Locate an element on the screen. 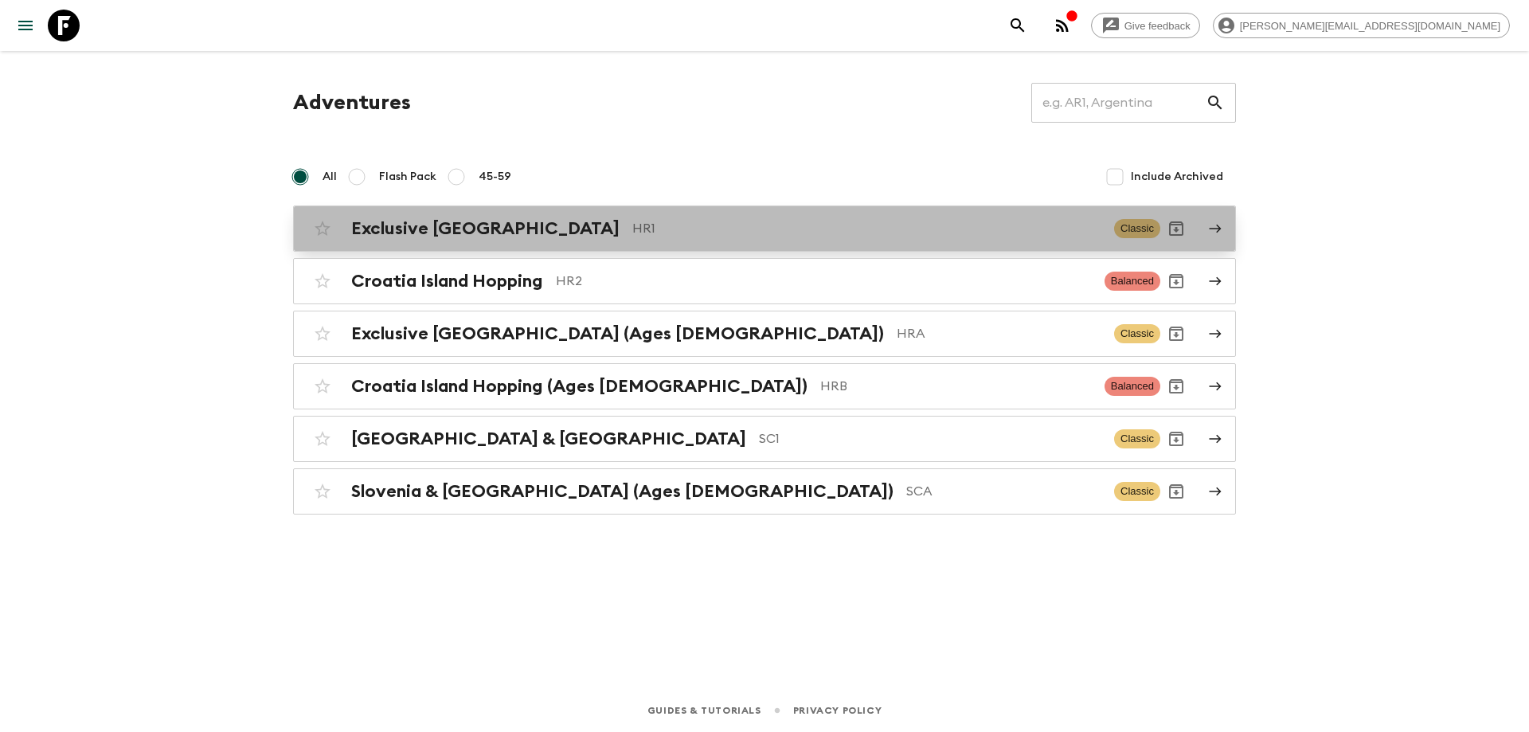 This screenshot has height=732, width=1529. p: HRA is located at coordinates (999, 334).